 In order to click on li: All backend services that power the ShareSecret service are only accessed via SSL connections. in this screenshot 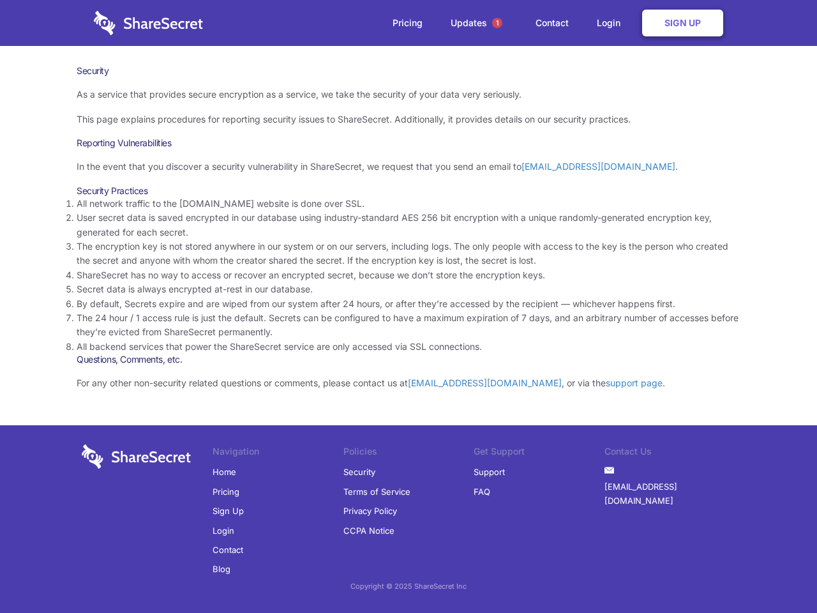, I will do `click(409, 347)`.